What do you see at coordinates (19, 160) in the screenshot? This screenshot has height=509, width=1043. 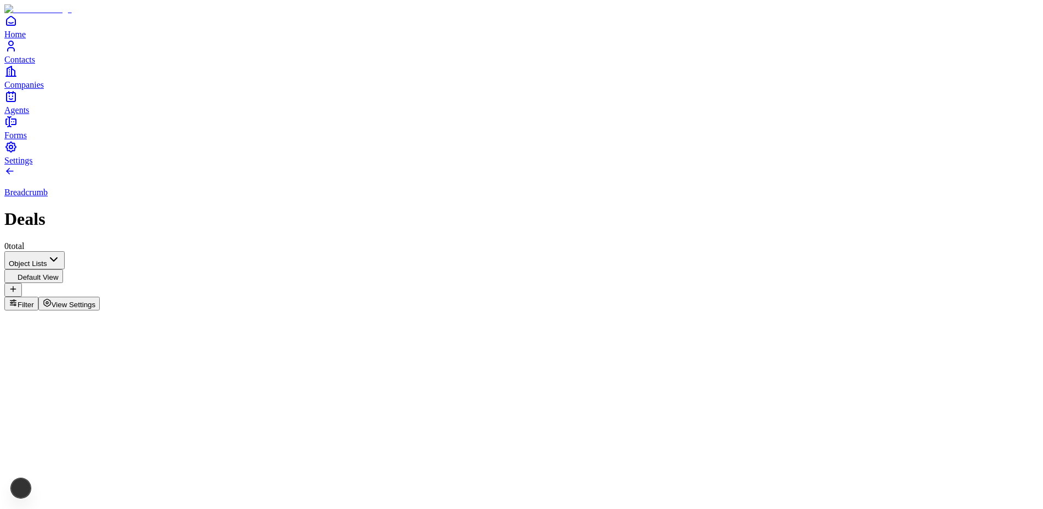 I see `span: Settings` at bounding box center [19, 160].